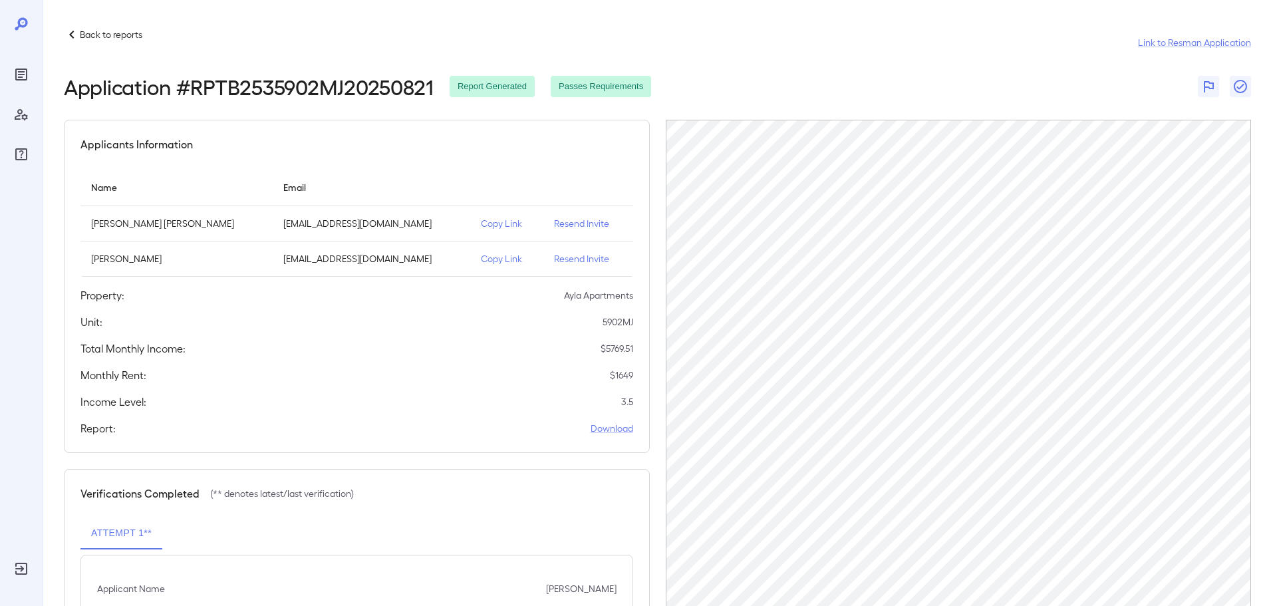  Describe the element at coordinates (282, 493) in the screenshot. I see `p: (** denotes latest/last verification)` at that location.